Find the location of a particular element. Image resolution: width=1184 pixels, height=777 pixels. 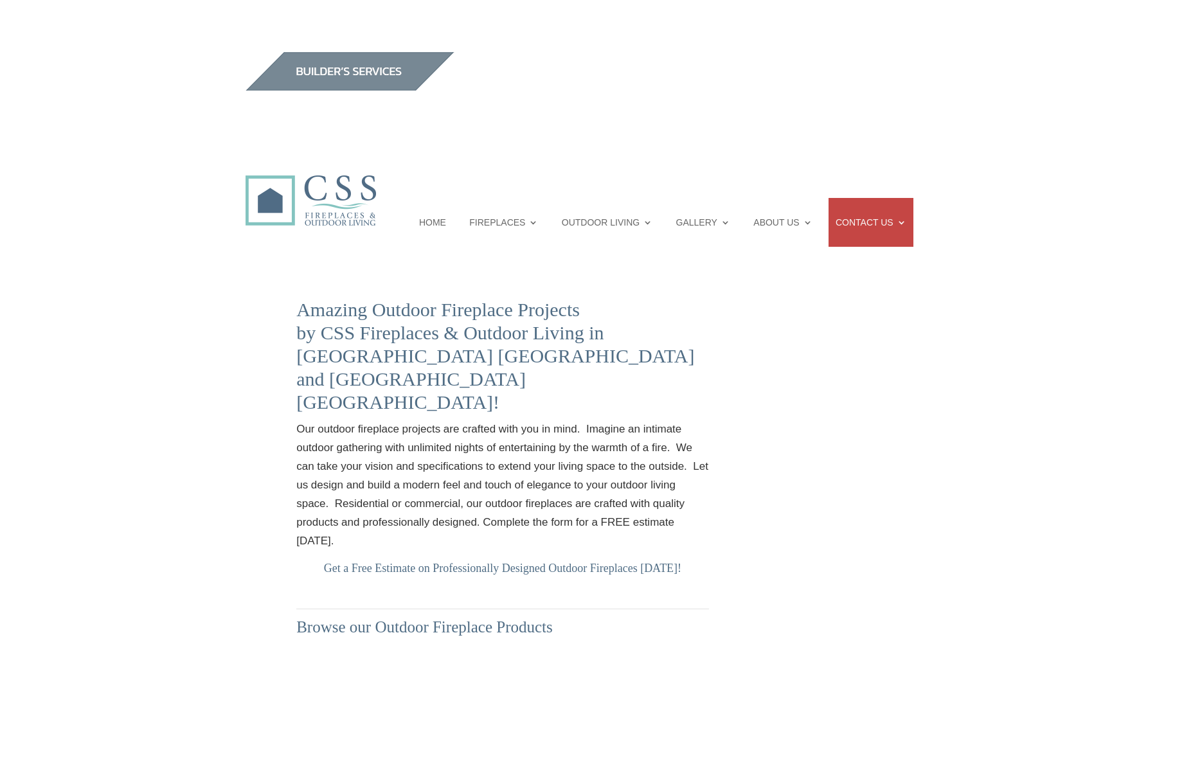

a: OUTDOOR LIVING is located at coordinates (607, 222).